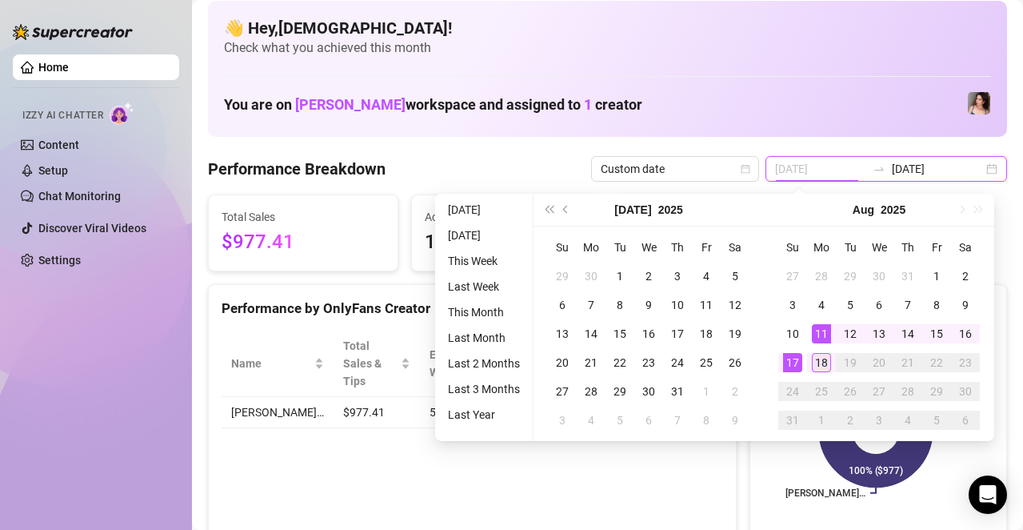 The image size is (1023, 530). I want to click on td: 2025-07-22, so click(620, 362).